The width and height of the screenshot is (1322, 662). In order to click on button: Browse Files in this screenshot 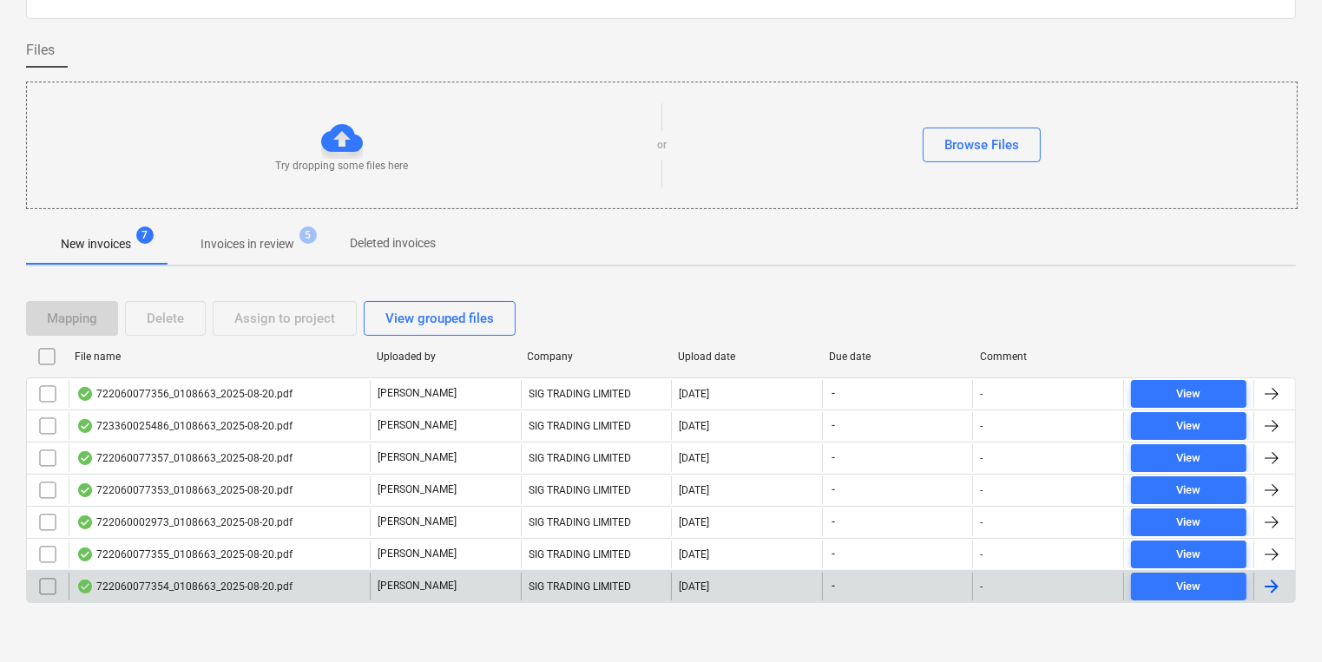, I will do `click(981, 145)`.